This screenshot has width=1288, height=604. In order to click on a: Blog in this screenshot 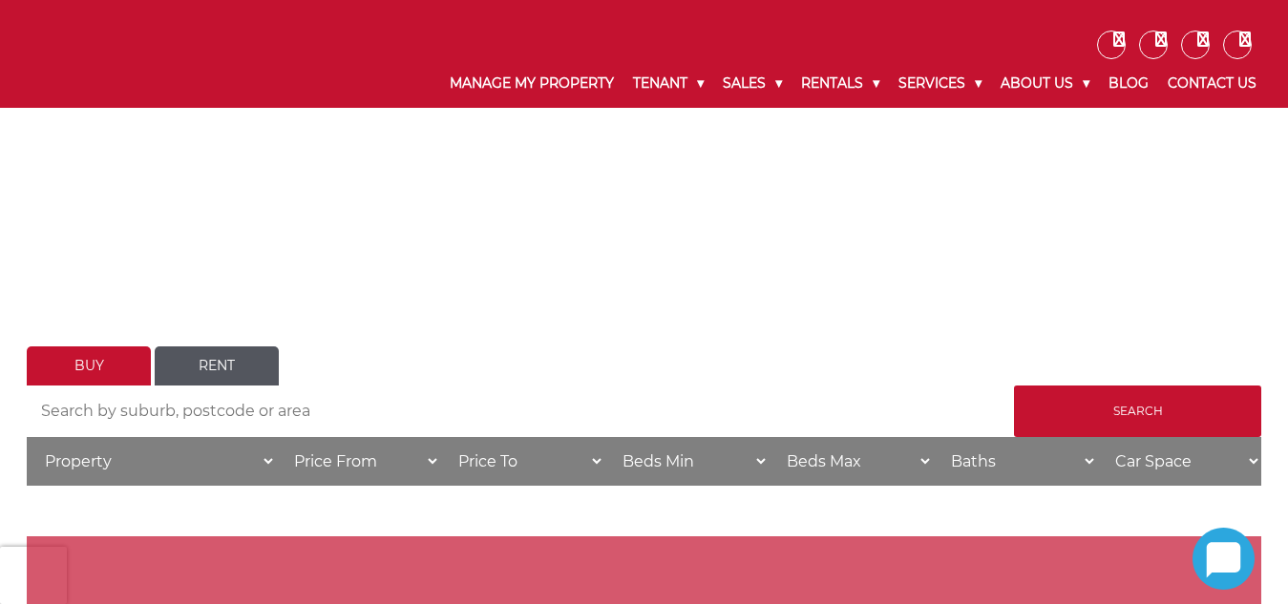, I will do `click(1129, 83)`.